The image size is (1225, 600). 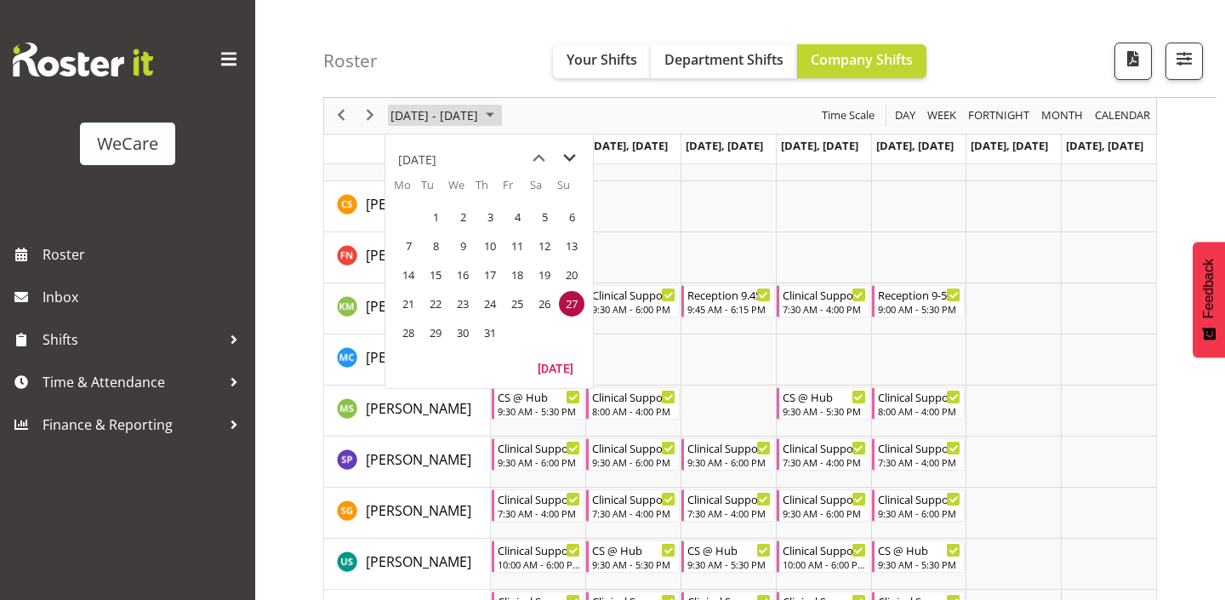 What do you see at coordinates (463, 275) in the screenshot?
I see `span: Wednesday, July 16, 2025` at bounding box center [463, 275].